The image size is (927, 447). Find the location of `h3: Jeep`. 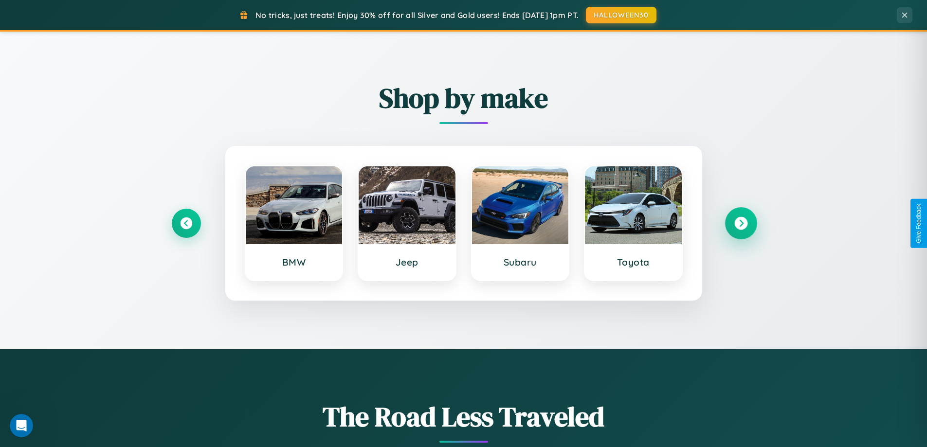

h3: Jeep is located at coordinates (407, 262).